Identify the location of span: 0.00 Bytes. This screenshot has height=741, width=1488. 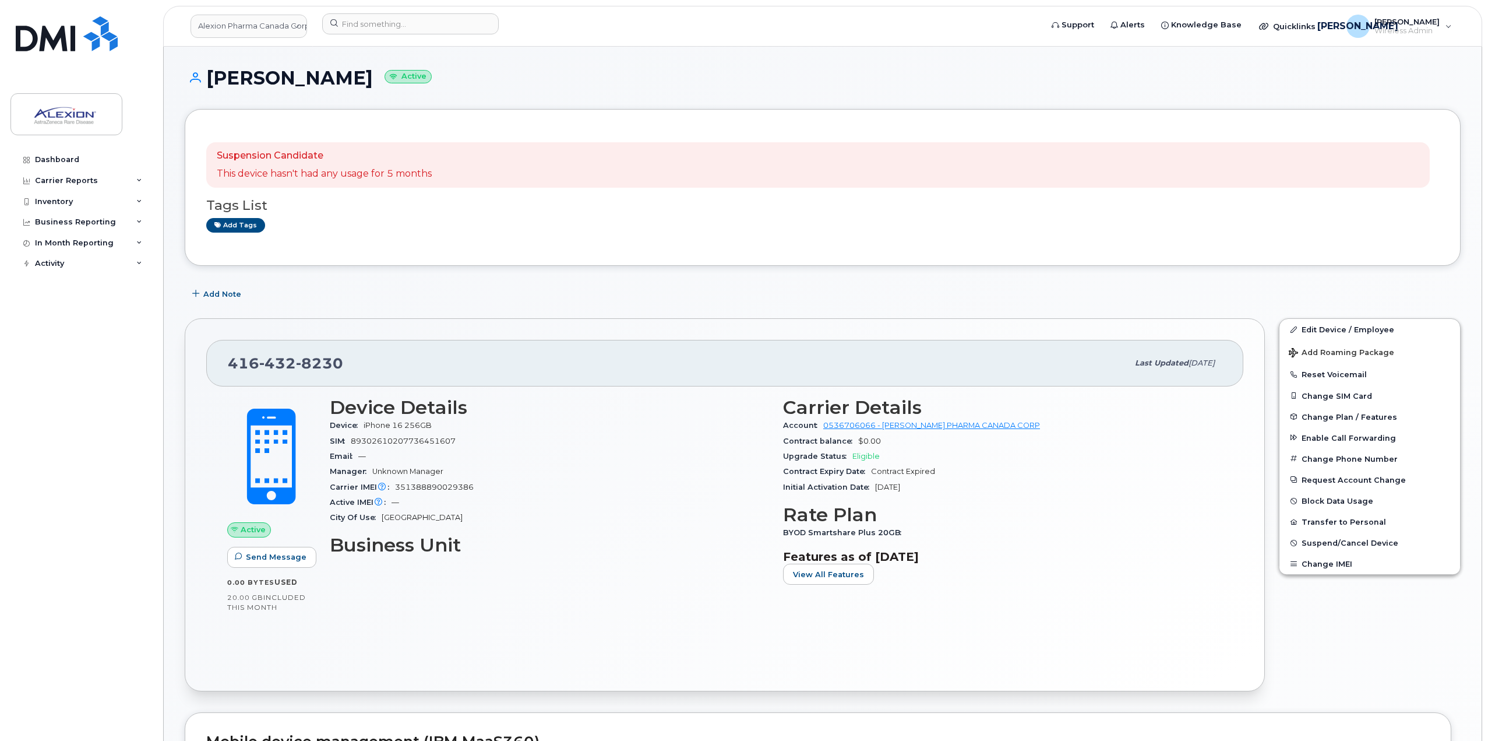
(251, 582).